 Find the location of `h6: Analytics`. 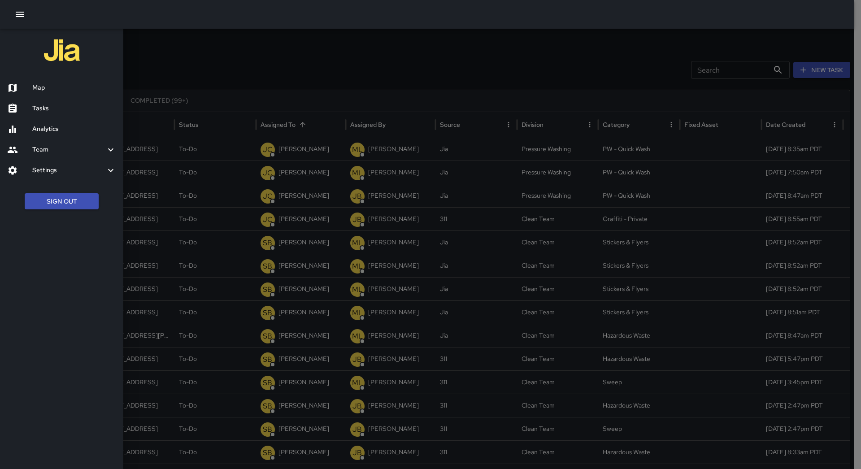

h6: Analytics is located at coordinates (74, 129).